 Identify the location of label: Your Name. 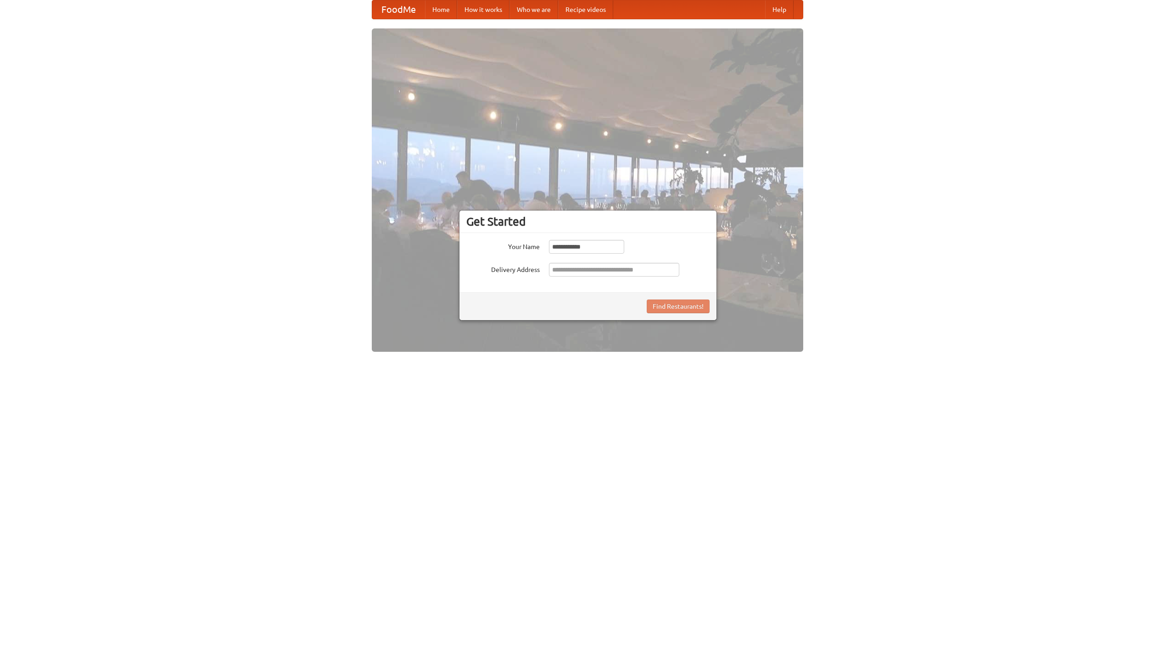
(503, 246).